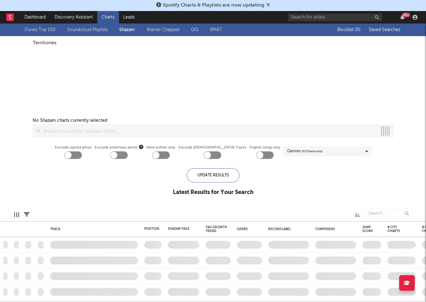 This screenshot has width=426, height=302. I want to click on div: Genre, so click(248, 229).